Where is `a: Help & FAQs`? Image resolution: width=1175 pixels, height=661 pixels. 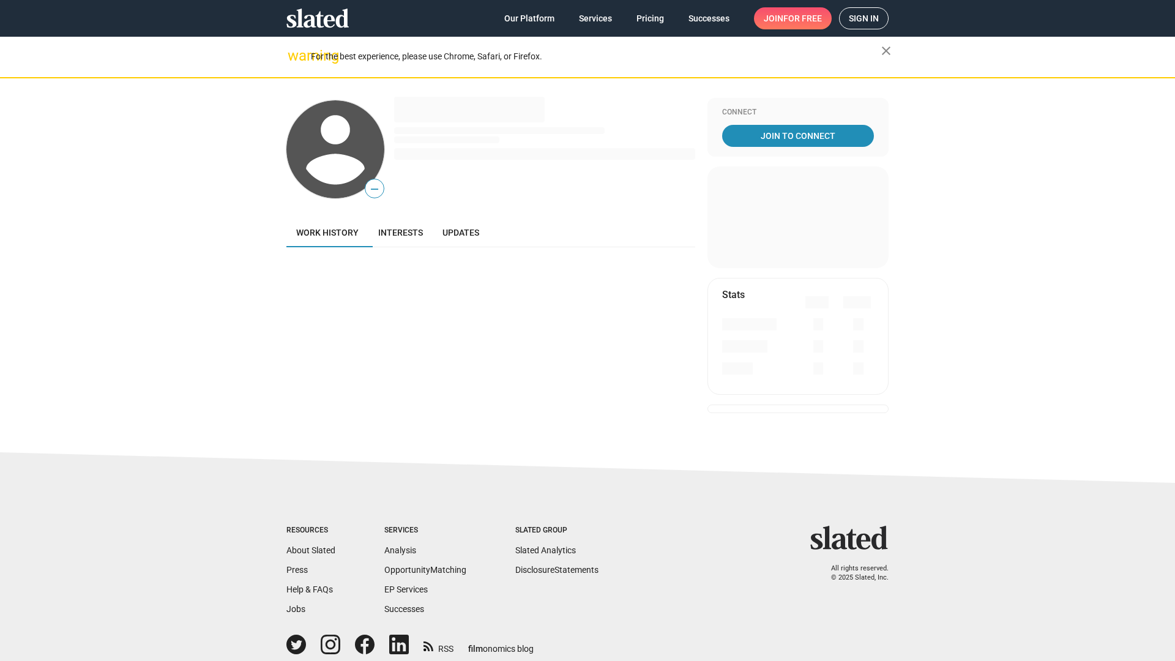
a: Help & FAQs is located at coordinates (310, 589).